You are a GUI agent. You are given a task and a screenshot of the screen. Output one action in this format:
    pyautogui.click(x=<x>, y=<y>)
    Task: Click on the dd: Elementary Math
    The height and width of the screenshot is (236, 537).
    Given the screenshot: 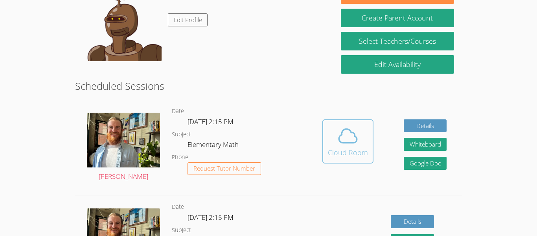 What is the action you would take?
    pyautogui.click(x=214, y=146)
    